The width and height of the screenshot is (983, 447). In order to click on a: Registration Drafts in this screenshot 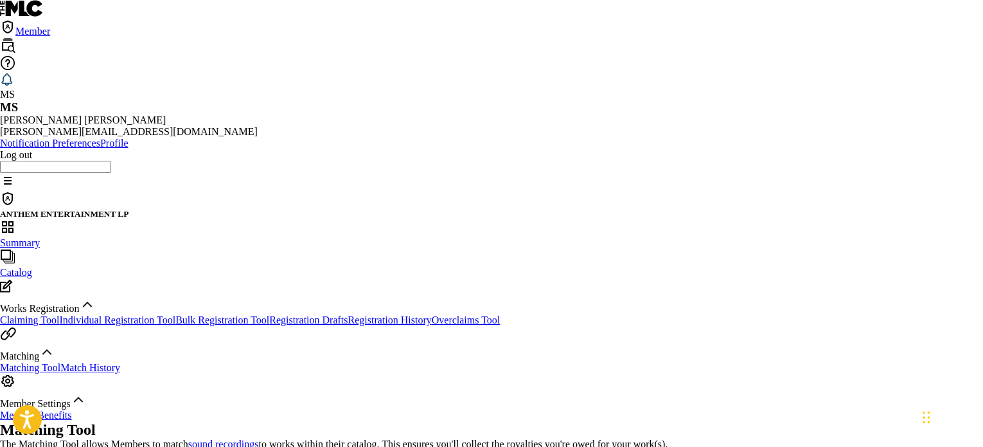, I will do `click(308, 319)`.